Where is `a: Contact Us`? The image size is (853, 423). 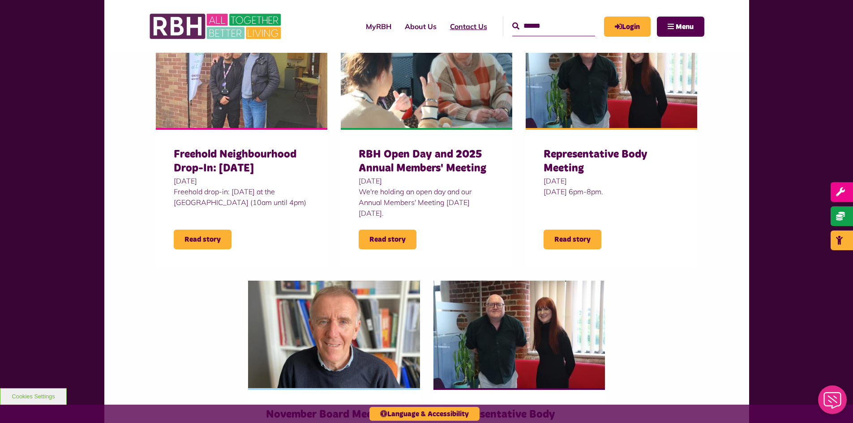 a: Contact Us is located at coordinates (468, 26).